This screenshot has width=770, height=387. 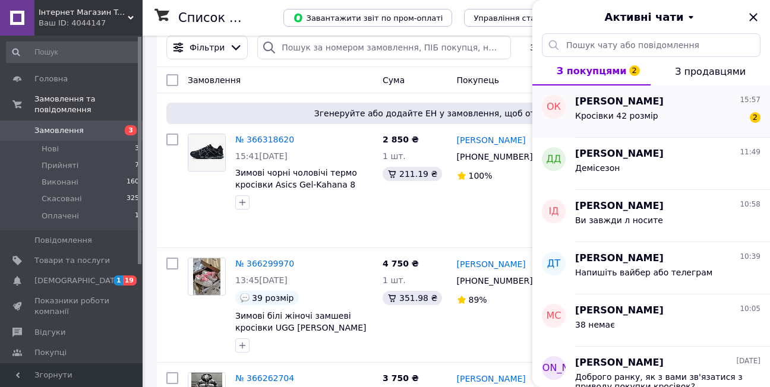 What do you see at coordinates (62, 199) in the screenshot?
I see `span: Скасовані` at bounding box center [62, 199].